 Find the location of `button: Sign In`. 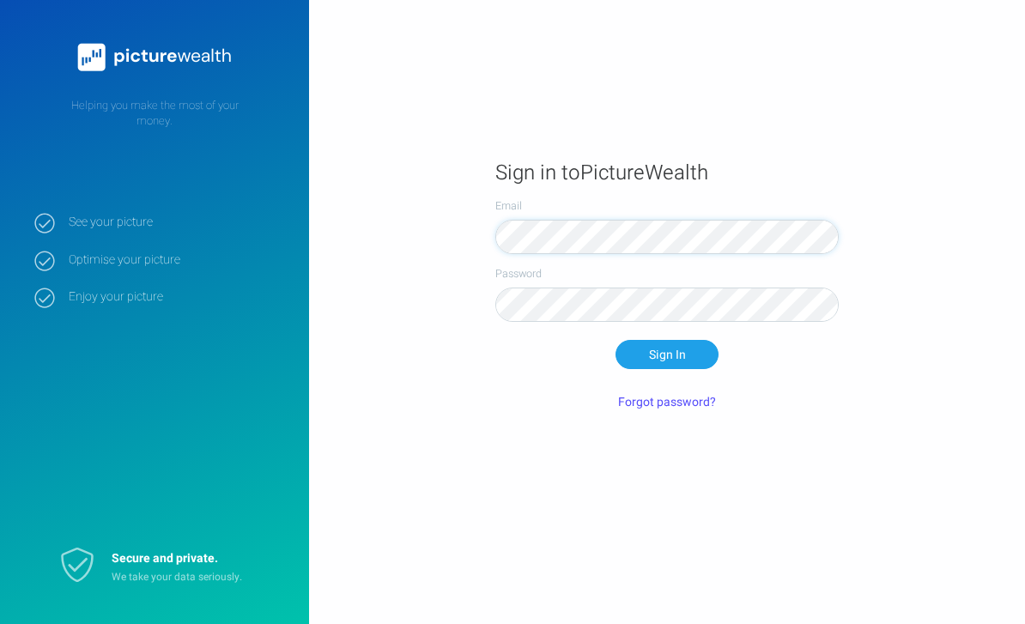

button: Sign In is located at coordinates (667, 354).